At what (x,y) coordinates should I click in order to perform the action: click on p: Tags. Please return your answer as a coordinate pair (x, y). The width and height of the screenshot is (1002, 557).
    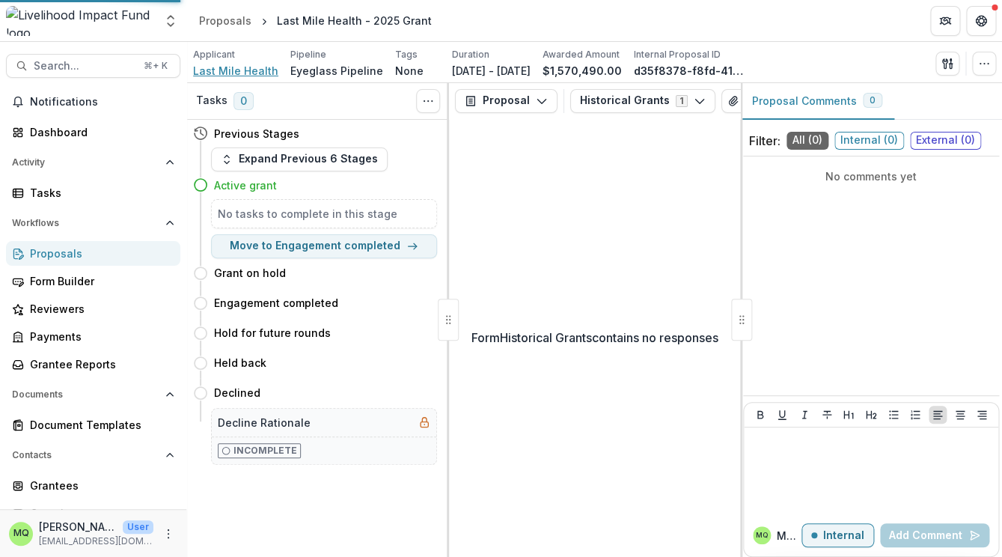
    Looking at the image, I should click on (406, 55).